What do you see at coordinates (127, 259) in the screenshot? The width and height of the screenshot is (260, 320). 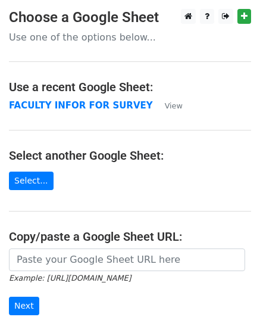 I see `input: Paste your Google Sheet URL here` at bounding box center [127, 259].